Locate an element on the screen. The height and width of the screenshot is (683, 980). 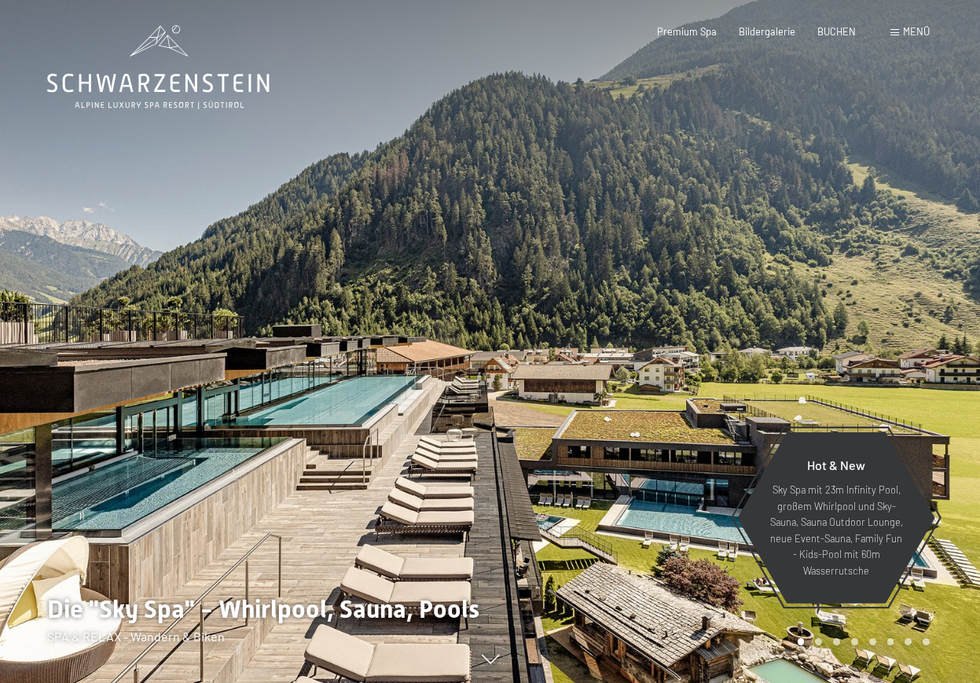
div: Carousel Page 1 (Current Slide) is located at coordinates (801, 641).